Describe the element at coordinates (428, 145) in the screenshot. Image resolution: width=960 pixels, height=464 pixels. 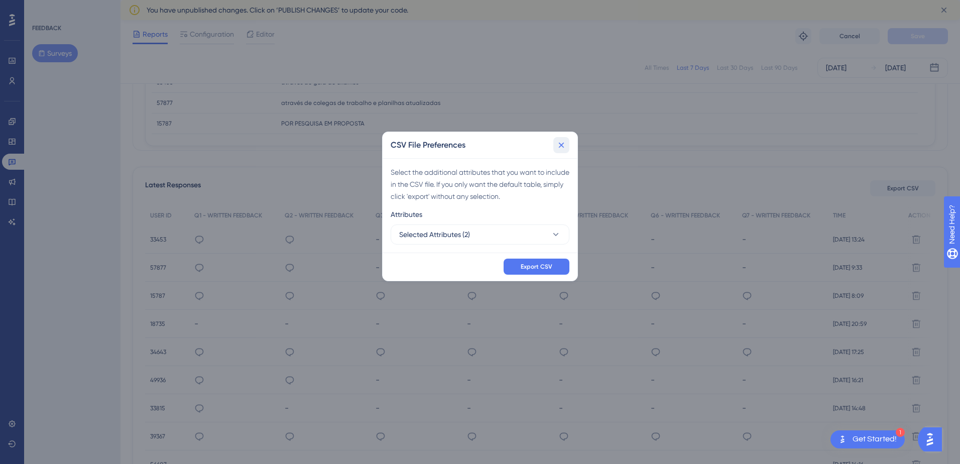
I see `h2: CSV File Preferences` at that location.